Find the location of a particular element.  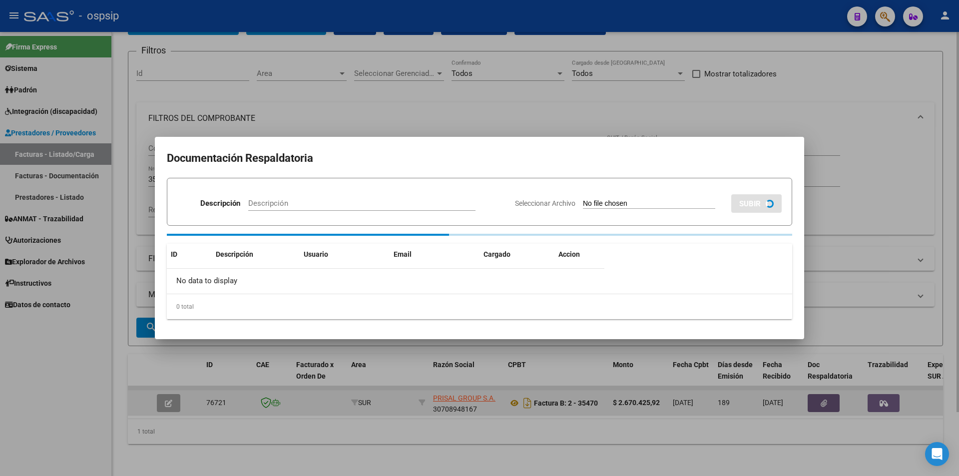

span: Email is located at coordinates (403, 254).